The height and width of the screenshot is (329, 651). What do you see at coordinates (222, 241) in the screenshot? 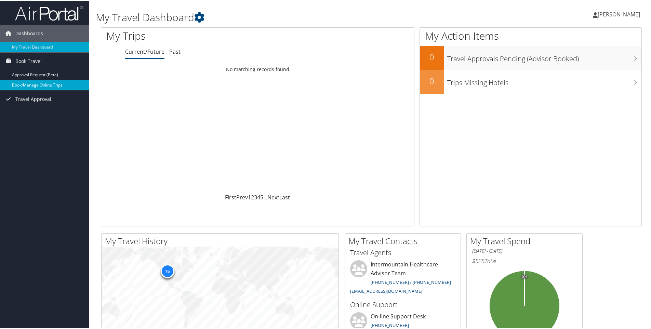
I see `h2: My Travel History` at bounding box center [222, 241].